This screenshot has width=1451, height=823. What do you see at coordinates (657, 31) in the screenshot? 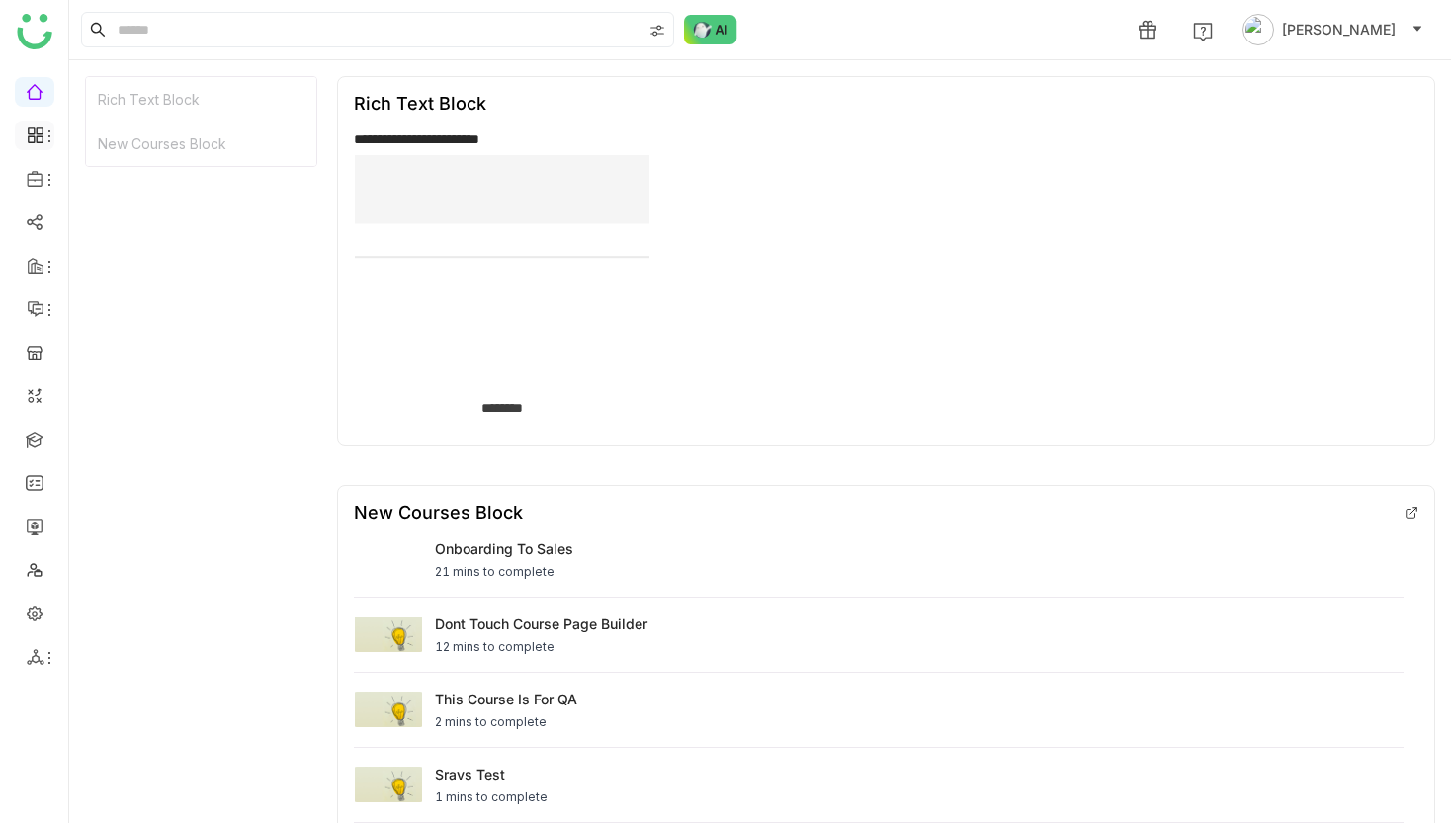
I see `img: search-type.svg` at bounding box center [657, 31].